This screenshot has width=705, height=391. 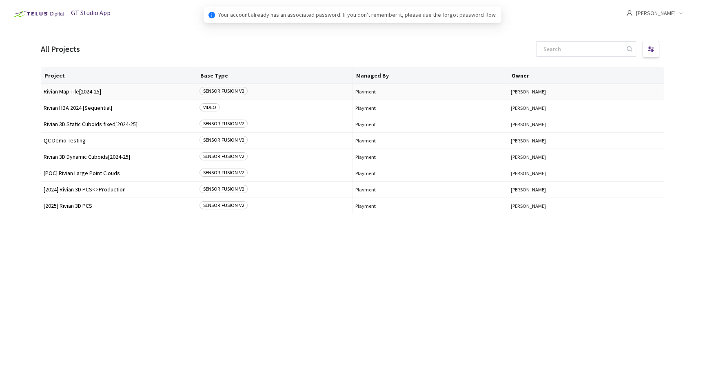 What do you see at coordinates (358, 15) in the screenshot?
I see `span: Your account already has an associated password. If you don't remember it, please use the forgot ...` at bounding box center [358, 15].